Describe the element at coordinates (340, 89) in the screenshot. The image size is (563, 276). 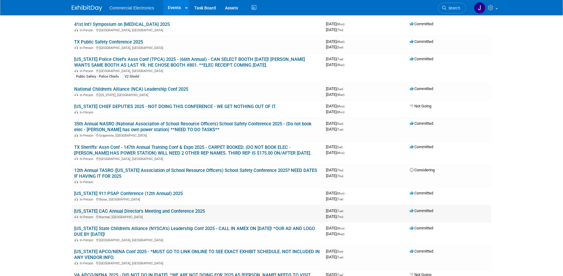
I see `span: (Sun)` at that location.